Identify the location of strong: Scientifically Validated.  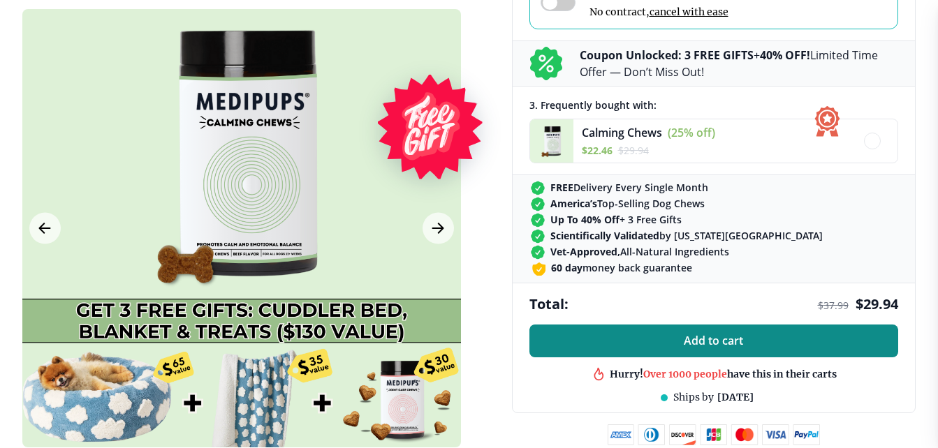
(605, 235).